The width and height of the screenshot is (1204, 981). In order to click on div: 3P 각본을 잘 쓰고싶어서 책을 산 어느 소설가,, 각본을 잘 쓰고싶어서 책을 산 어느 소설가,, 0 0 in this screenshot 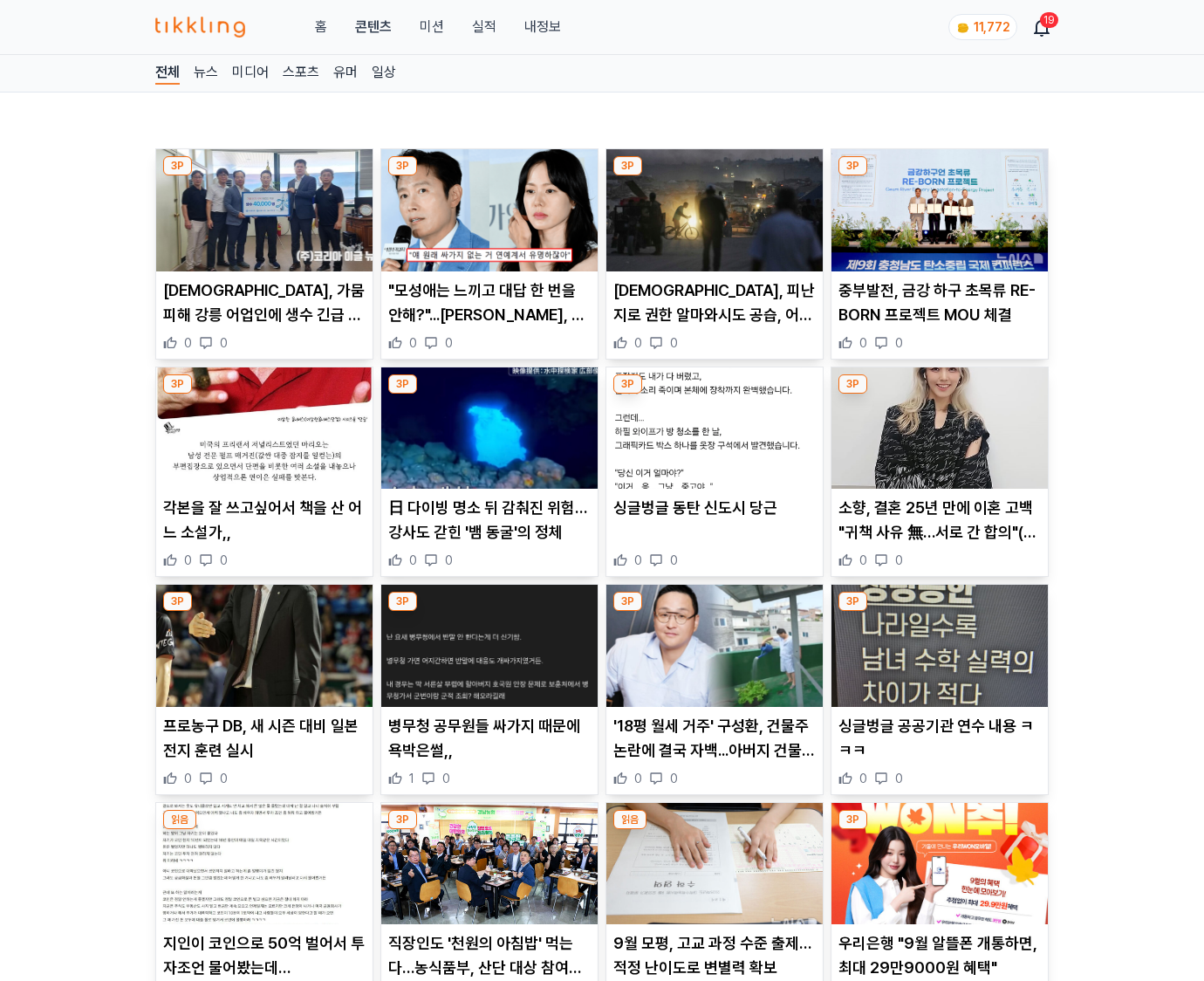, I will do `click(265, 472)`.